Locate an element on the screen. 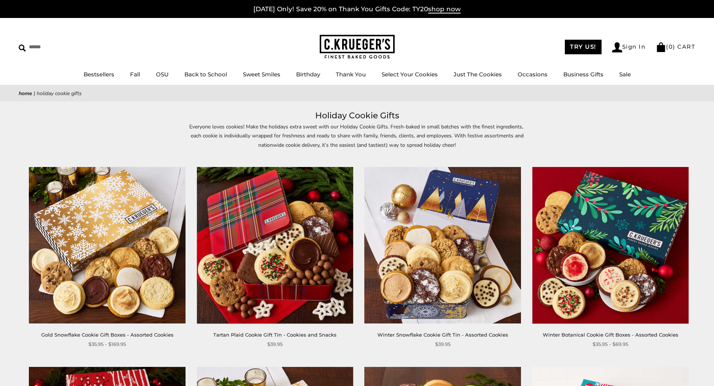 The width and height of the screenshot is (714, 386). span: $35.95 - $169.95 is located at coordinates (107, 344).